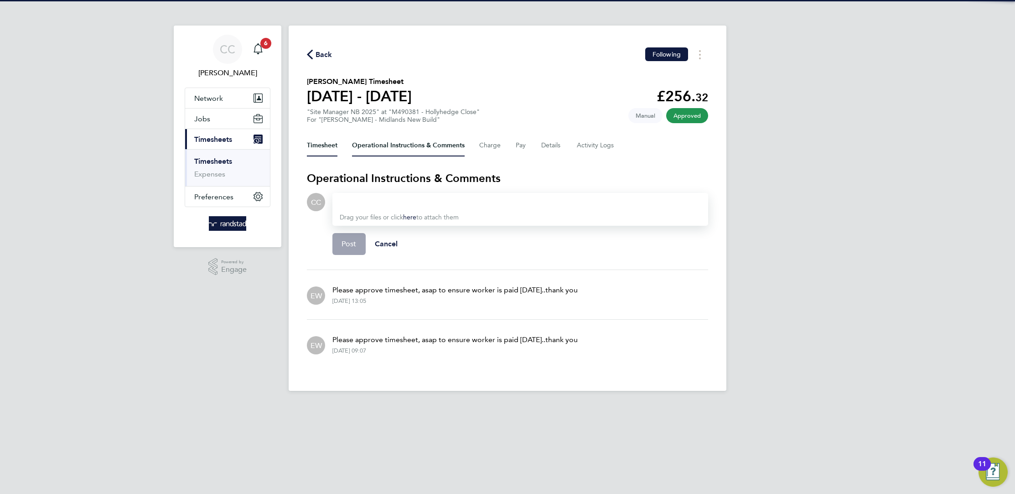  I want to click on a: Powered byEngage, so click(228, 267).